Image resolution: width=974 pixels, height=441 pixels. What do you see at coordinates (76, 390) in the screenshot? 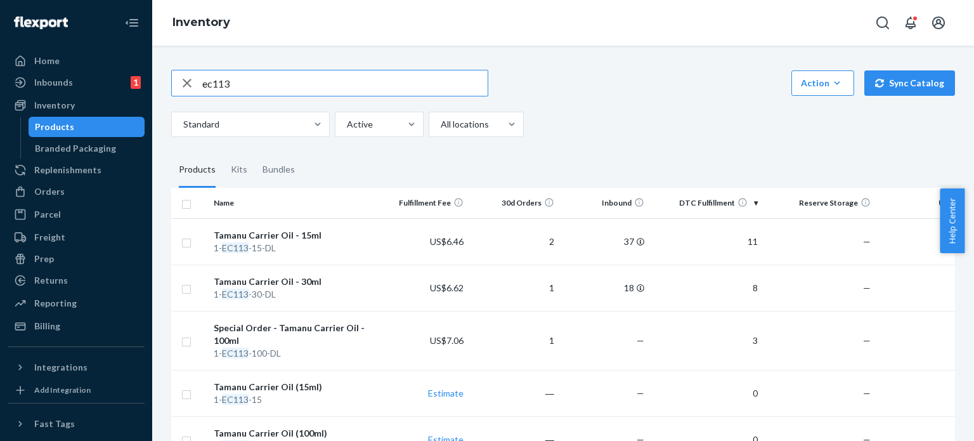
I see `a: Add Integration` at bounding box center [76, 390].